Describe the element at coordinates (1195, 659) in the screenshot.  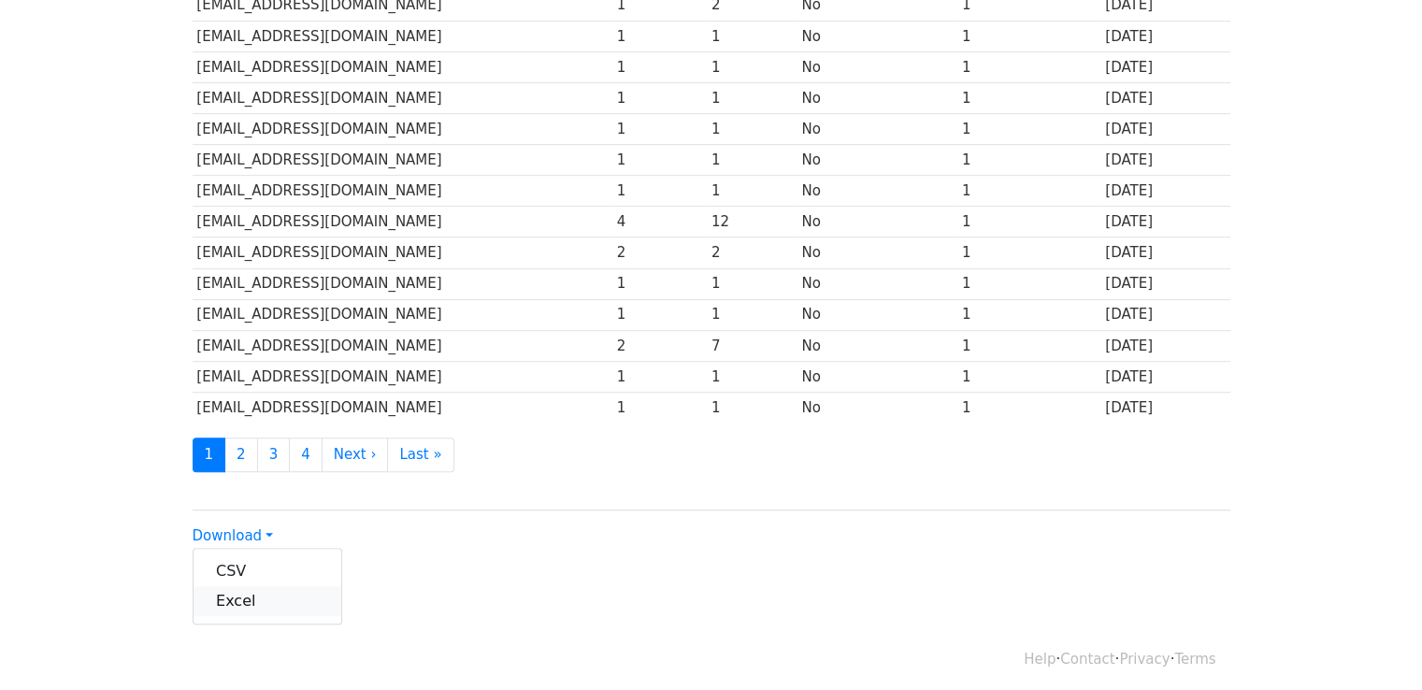
I see `a: Terms` at that location.